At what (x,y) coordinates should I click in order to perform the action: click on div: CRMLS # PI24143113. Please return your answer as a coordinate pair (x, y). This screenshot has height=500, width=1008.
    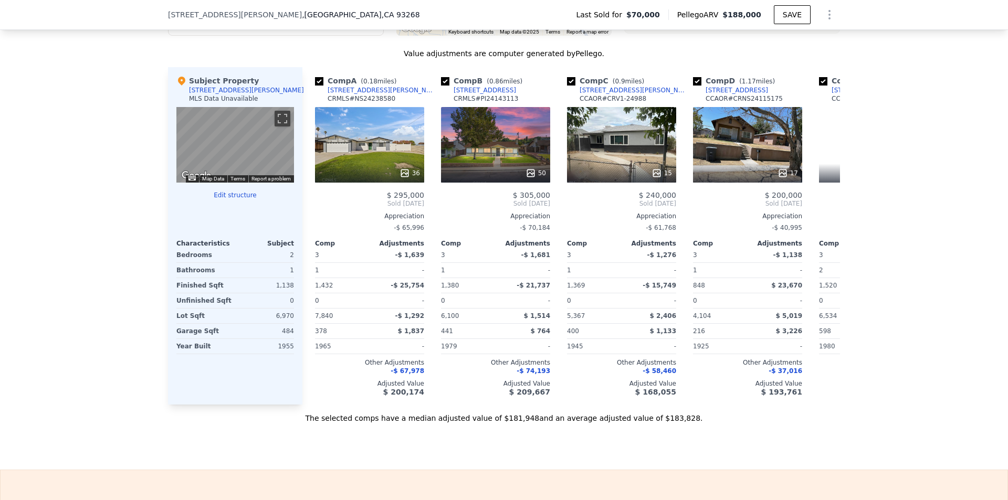
    Looking at the image, I should click on (486, 99).